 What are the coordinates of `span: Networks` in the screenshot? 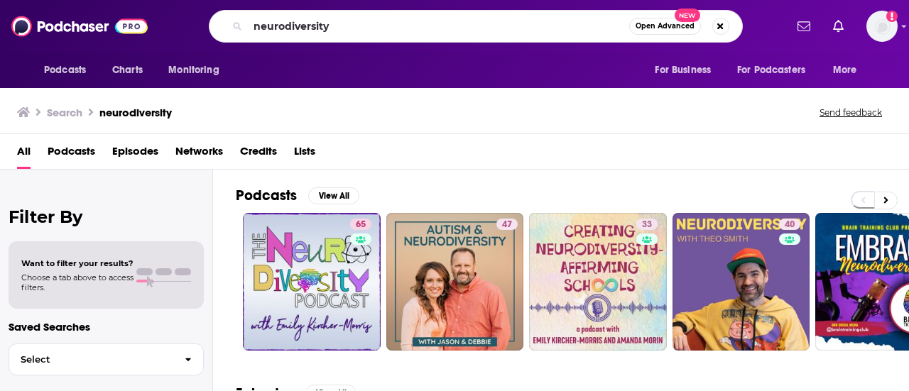 It's located at (199, 154).